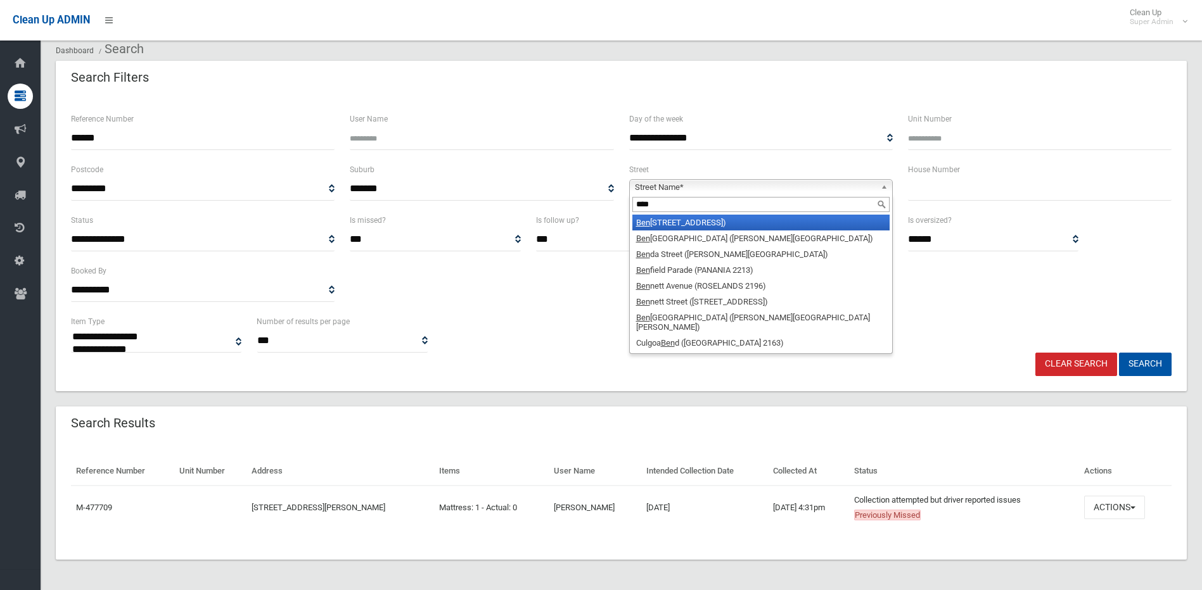 Image resolution: width=1202 pixels, height=590 pixels. Describe the element at coordinates (491, 471) in the screenshot. I see `th: Items` at that location.